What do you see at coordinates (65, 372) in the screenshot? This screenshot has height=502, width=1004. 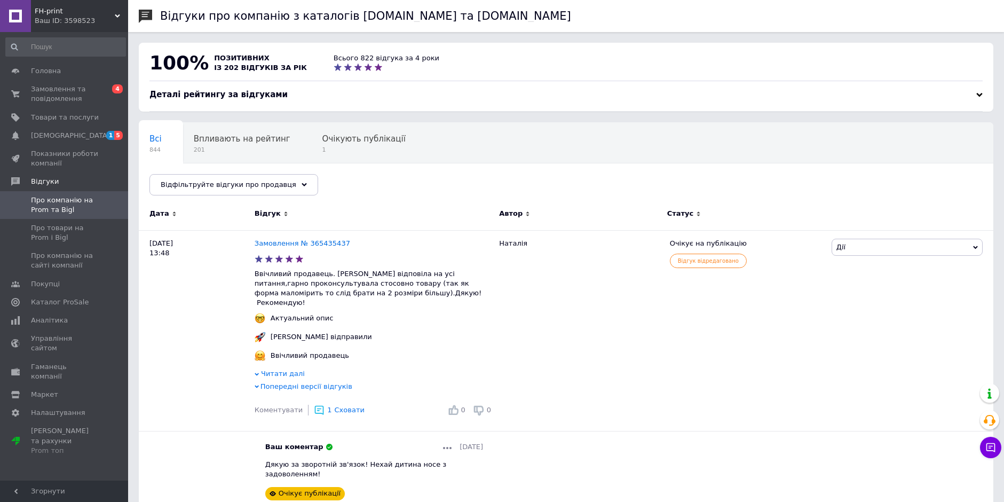 I see `span: Гаманець компанії` at bounding box center [65, 372].